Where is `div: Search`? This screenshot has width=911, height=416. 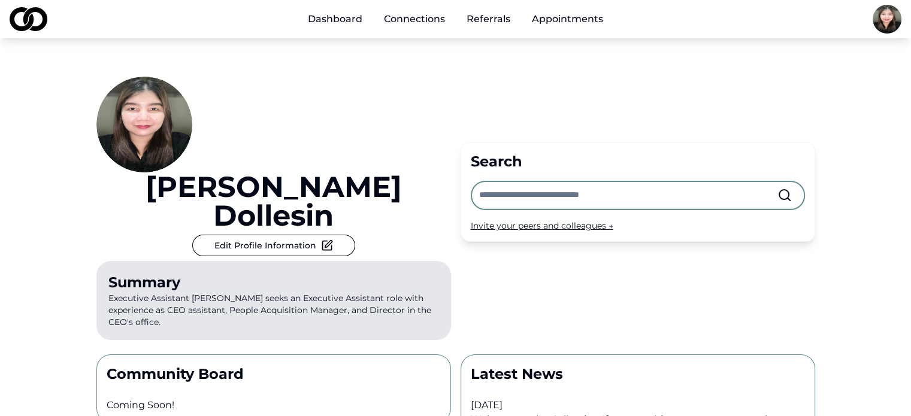
div: Search is located at coordinates (638, 162).